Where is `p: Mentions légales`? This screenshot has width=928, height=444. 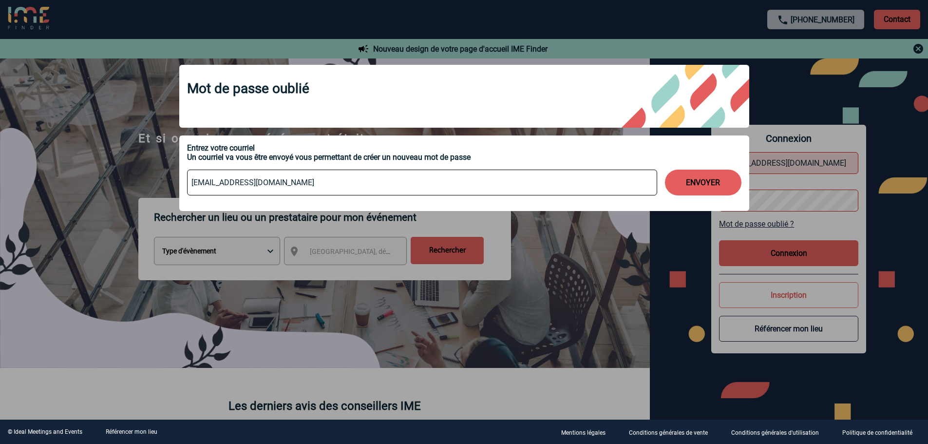
p: Mentions légales is located at coordinates (583, 432).